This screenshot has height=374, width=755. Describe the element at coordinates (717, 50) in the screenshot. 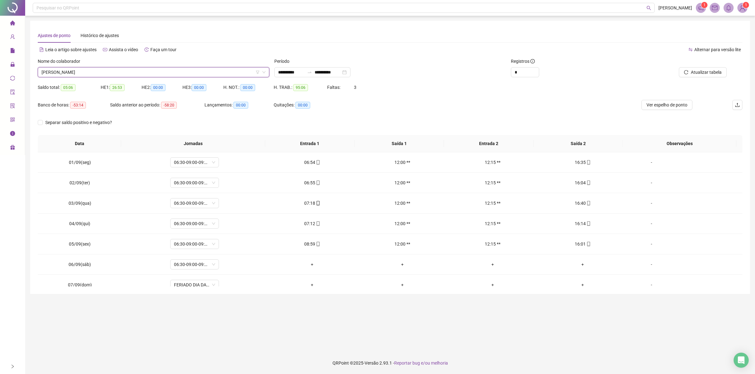

I see `span: Alternar para versão lite` at that location.